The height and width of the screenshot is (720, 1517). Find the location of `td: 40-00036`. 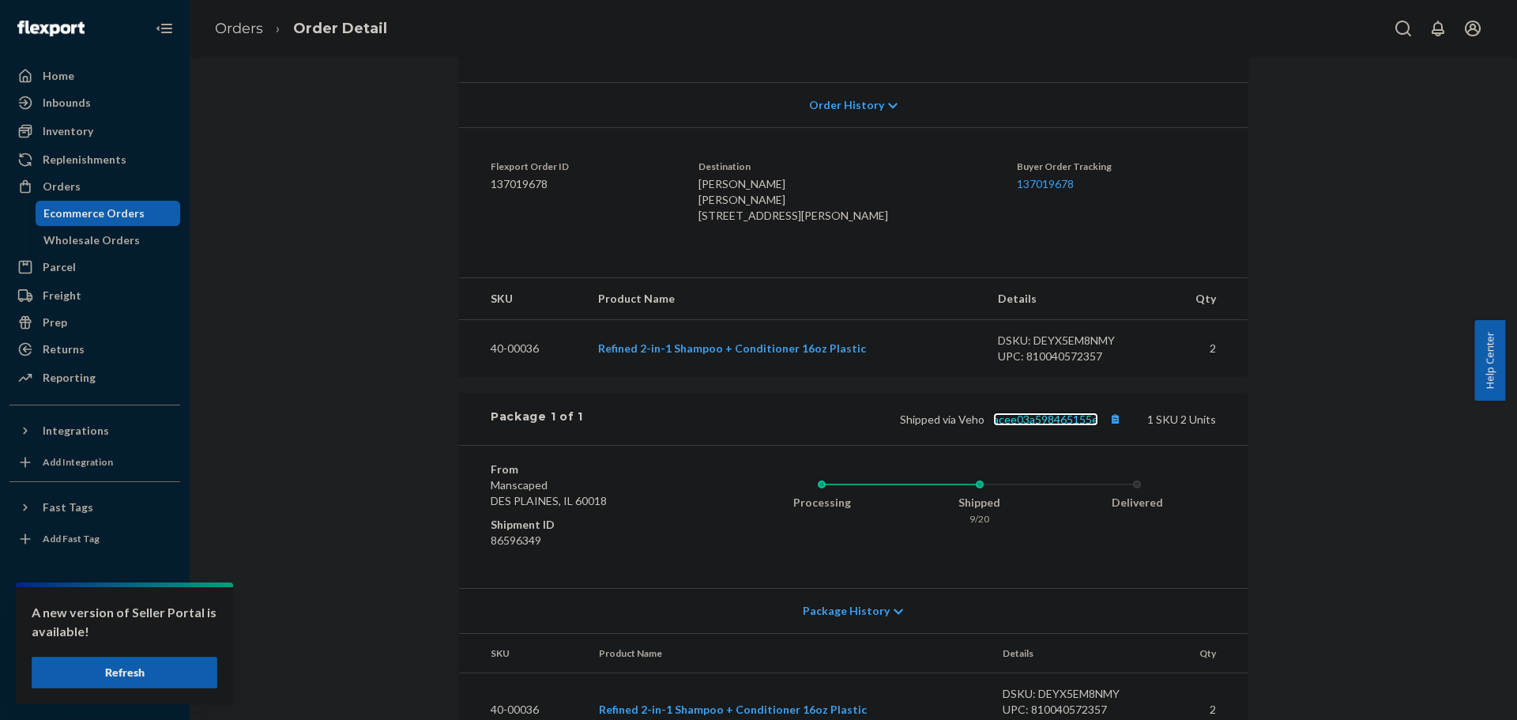

td: 40-00036 is located at coordinates (522, 349).